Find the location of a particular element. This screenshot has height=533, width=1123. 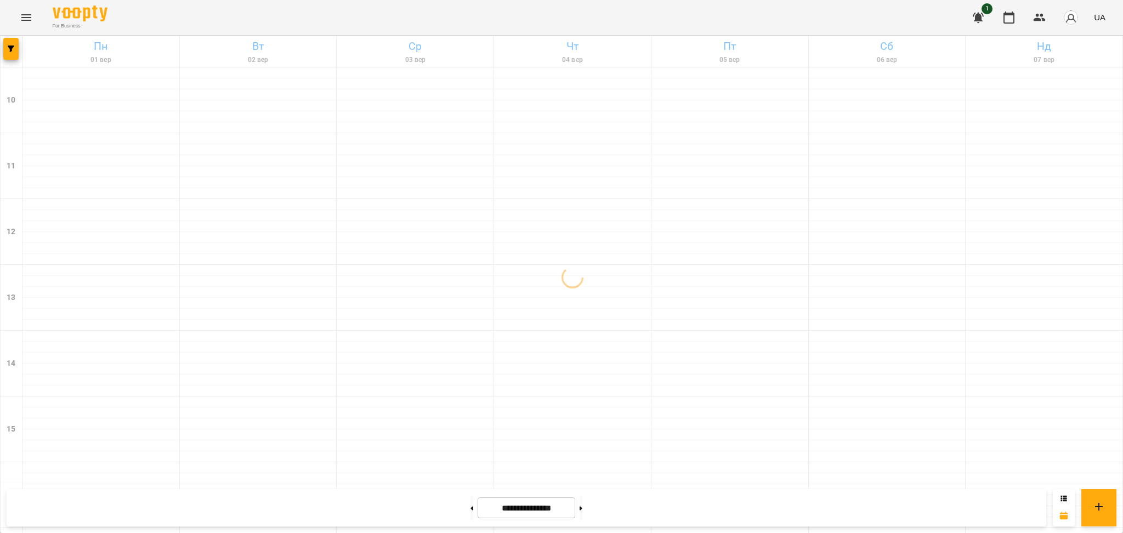

h6: Нд is located at coordinates (1044, 46).